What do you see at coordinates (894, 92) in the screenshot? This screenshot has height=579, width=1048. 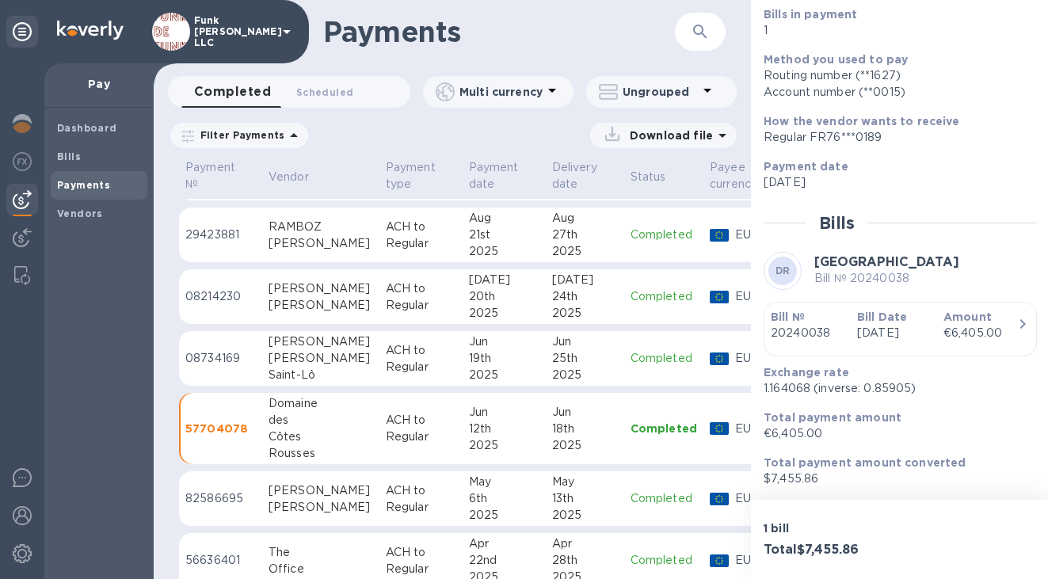 I see `div: Account number (**0015)` at bounding box center [894, 92].